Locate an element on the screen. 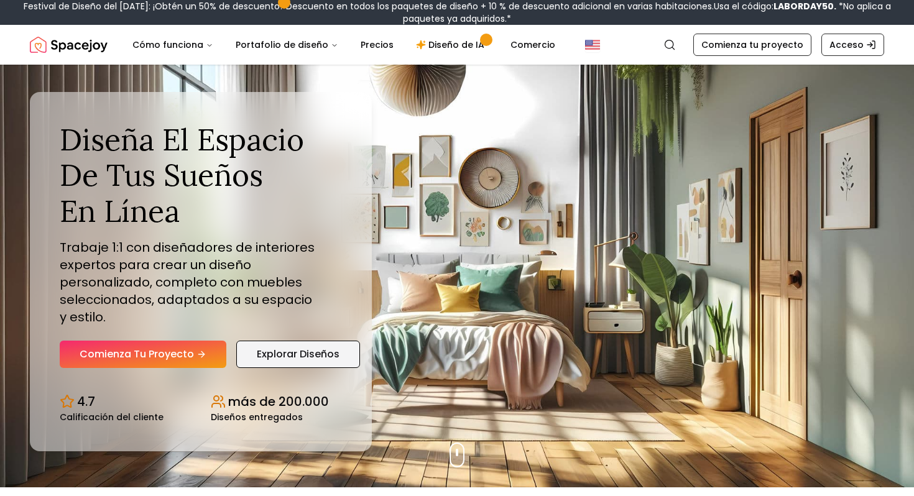 Image resolution: width=914 pixels, height=496 pixels. a: Diseño de IA is located at coordinates (452, 45).